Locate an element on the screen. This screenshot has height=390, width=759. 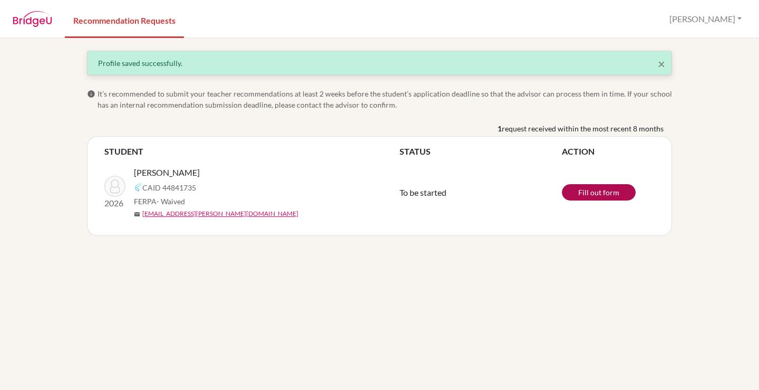
a: Recommendation Requests is located at coordinates (124, 20).